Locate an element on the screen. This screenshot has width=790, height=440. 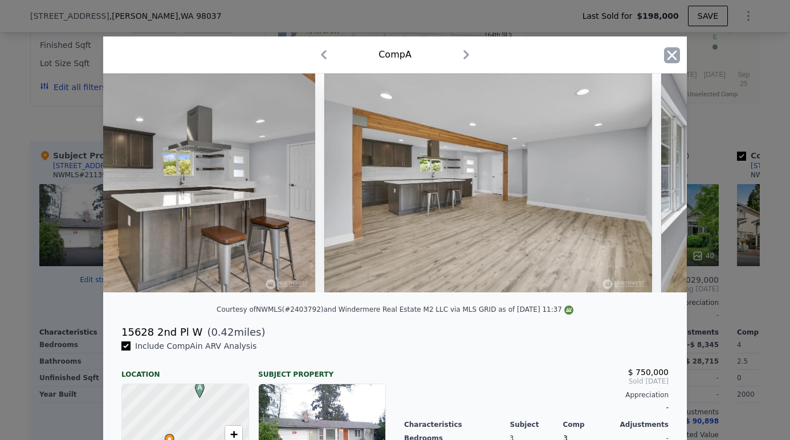
div: Subject is located at coordinates (536, 425).